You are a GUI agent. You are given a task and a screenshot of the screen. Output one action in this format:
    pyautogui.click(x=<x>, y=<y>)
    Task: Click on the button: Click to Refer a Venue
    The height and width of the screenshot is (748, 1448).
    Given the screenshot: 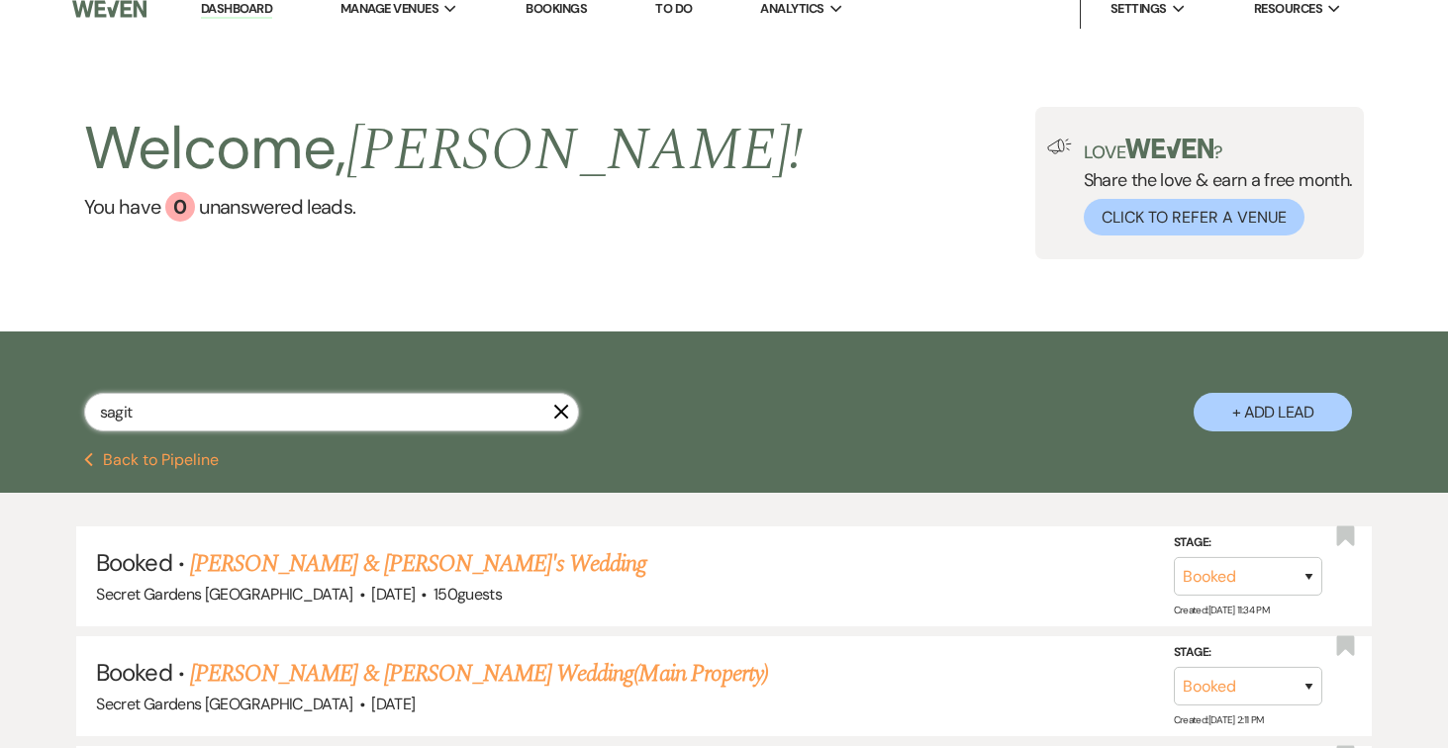 What is the action you would take?
    pyautogui.click(x=1193, y=217)
    